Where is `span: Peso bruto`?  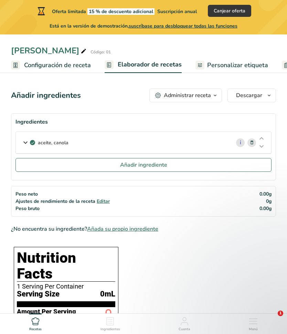 span: Peso bruto is located at coordinates (28, 208).